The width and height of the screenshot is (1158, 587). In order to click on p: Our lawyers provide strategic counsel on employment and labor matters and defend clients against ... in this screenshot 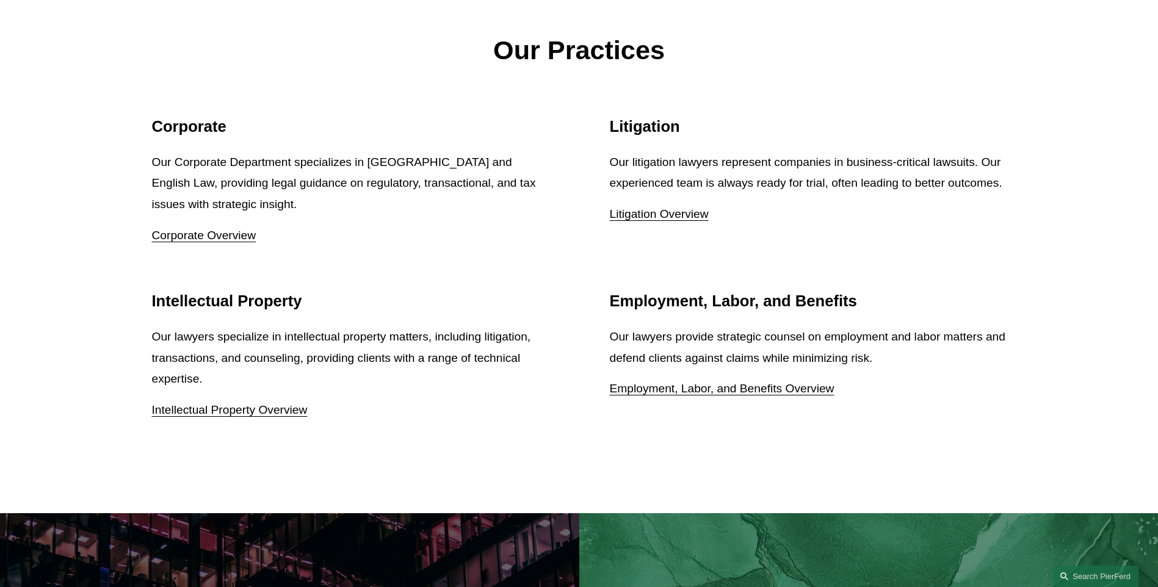, I will do `click(808, 347)`.